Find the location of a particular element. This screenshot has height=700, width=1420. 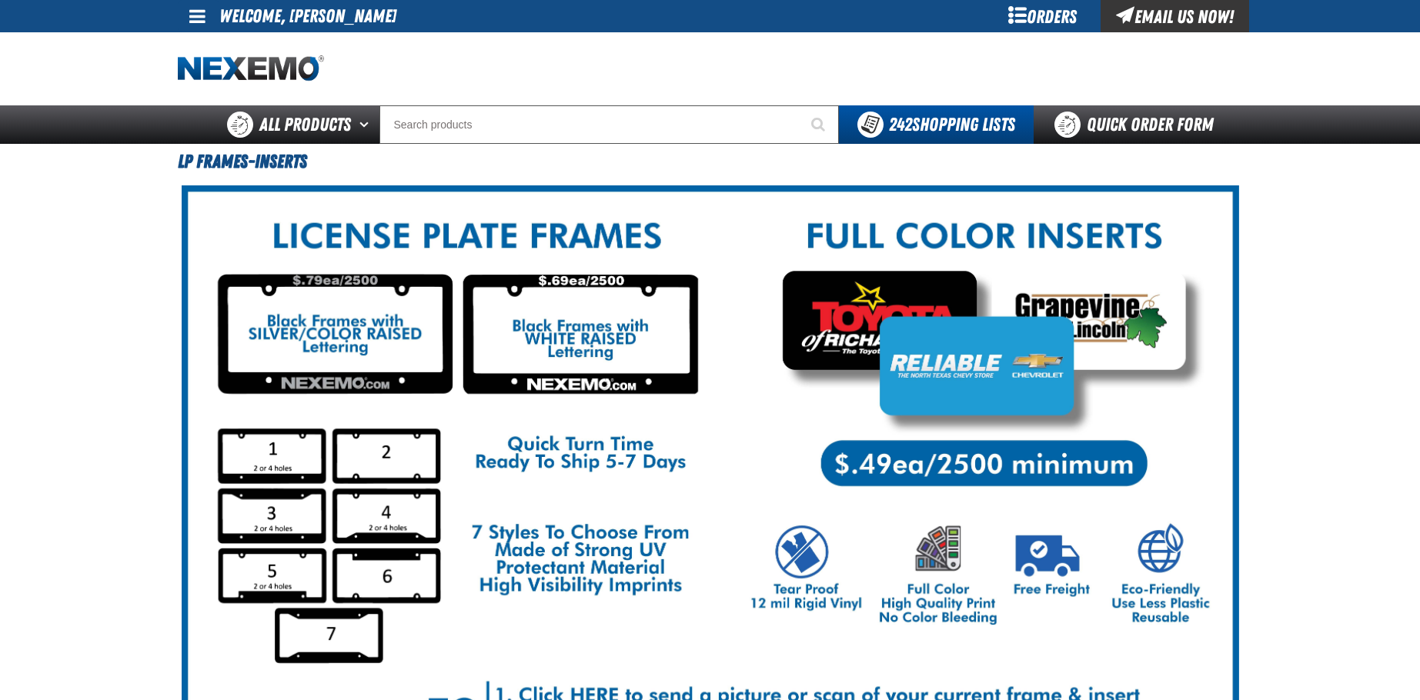

span: LP Frames-Inserts is located at coordinates (242, 162).